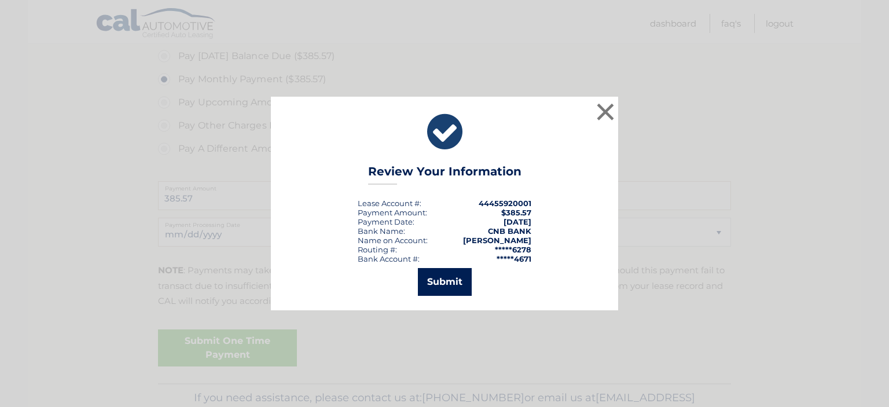 Image resolution: width=889 pixels, height=407 pixels. Describe the element at coordinates (382, 231) in the screenshot. I see `div: Bank Name:` at that location.